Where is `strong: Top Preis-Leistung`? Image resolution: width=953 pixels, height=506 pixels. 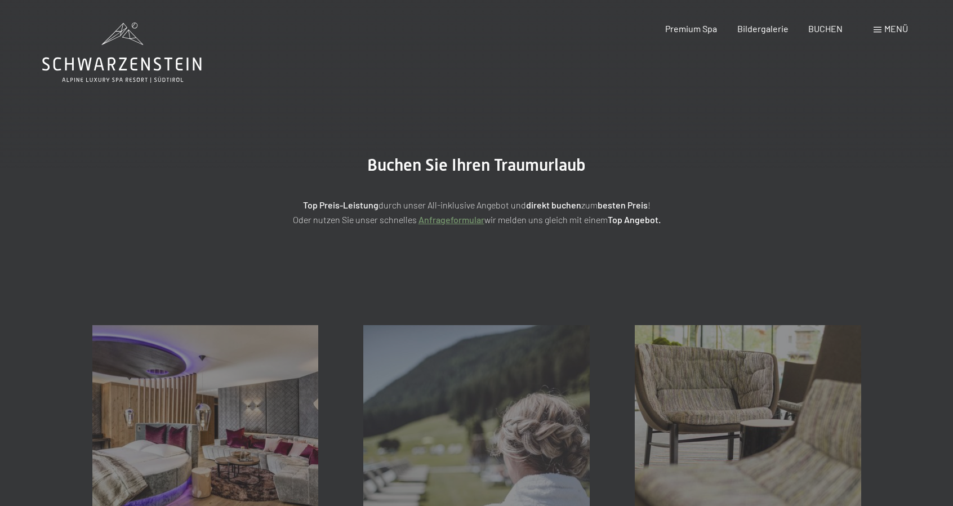 strong: Top Preis-Leistung is located at coordinates (341, 204).